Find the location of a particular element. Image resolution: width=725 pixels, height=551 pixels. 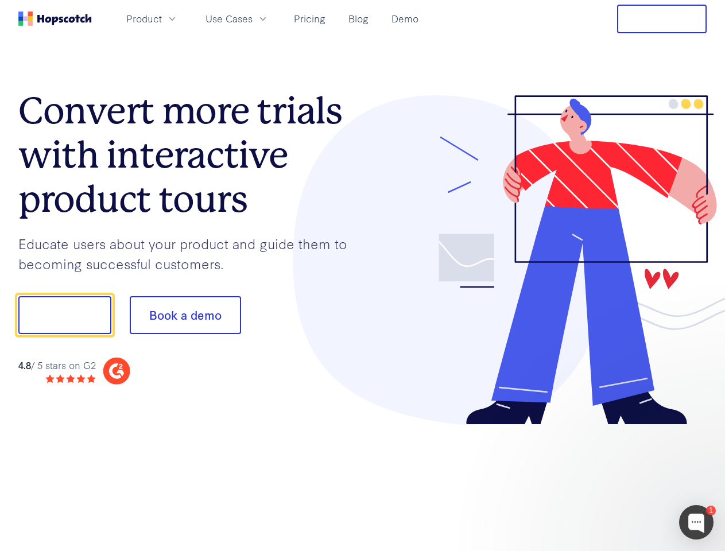

a: Demo is located at coordinates (405, 18).